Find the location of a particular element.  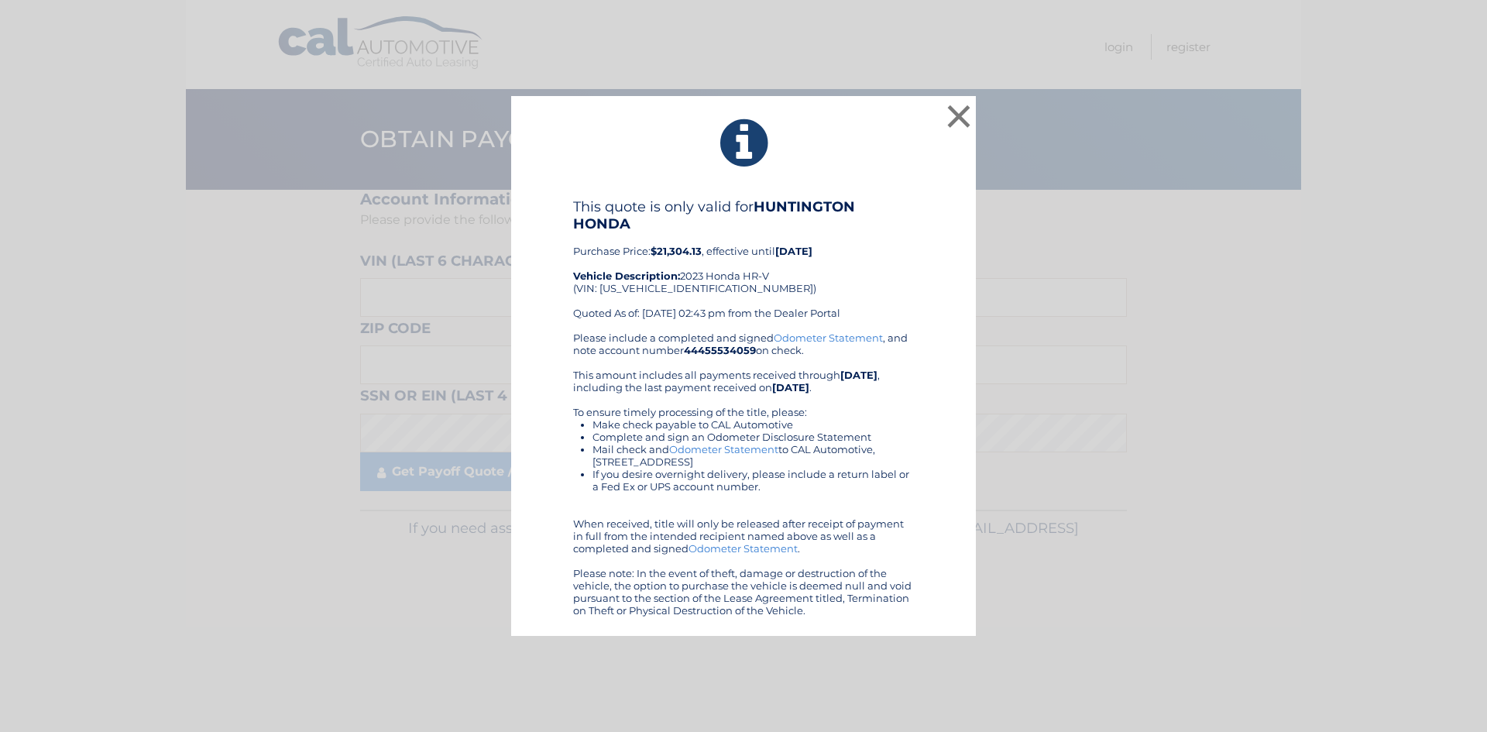

h4: This quote is only valid for is located at coordinates (743, 215).